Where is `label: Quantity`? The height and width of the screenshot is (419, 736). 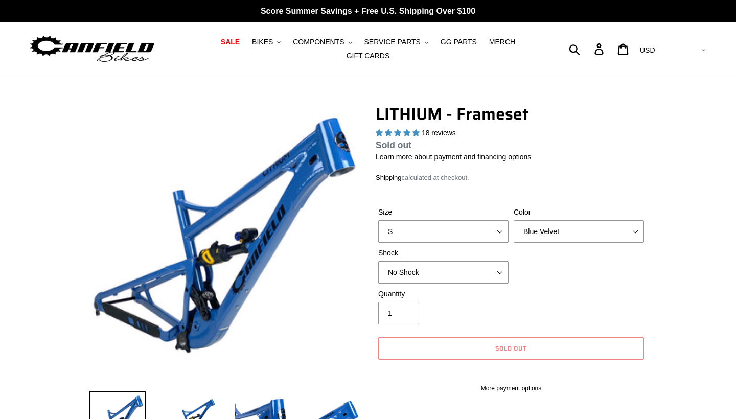
label: Quantity is located at coordinates (443, 294).